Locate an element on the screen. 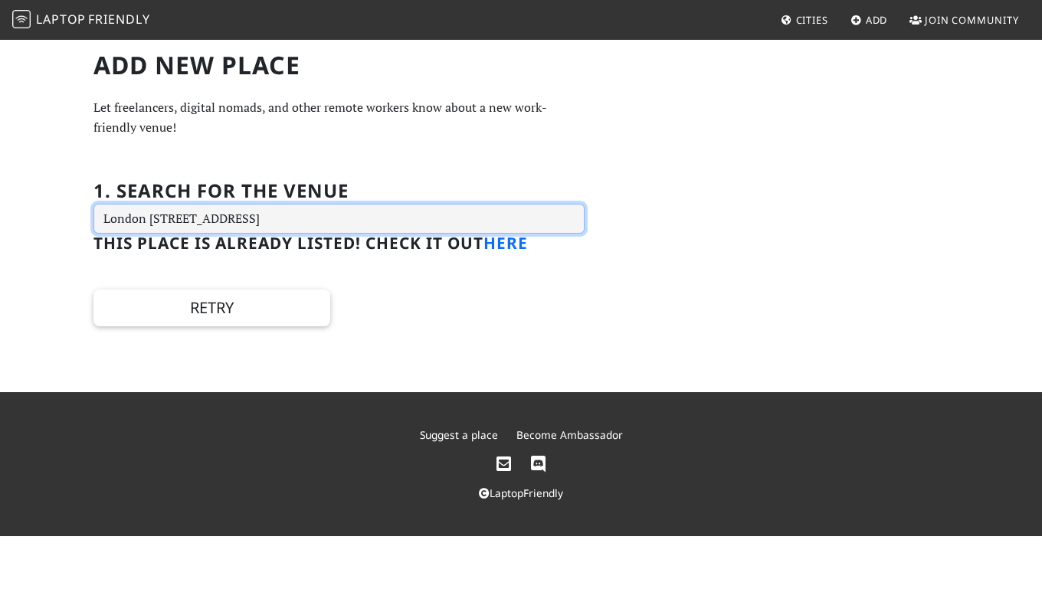 The image size is (1042, 602). a: Join Community is located at coordinates (964, 20).